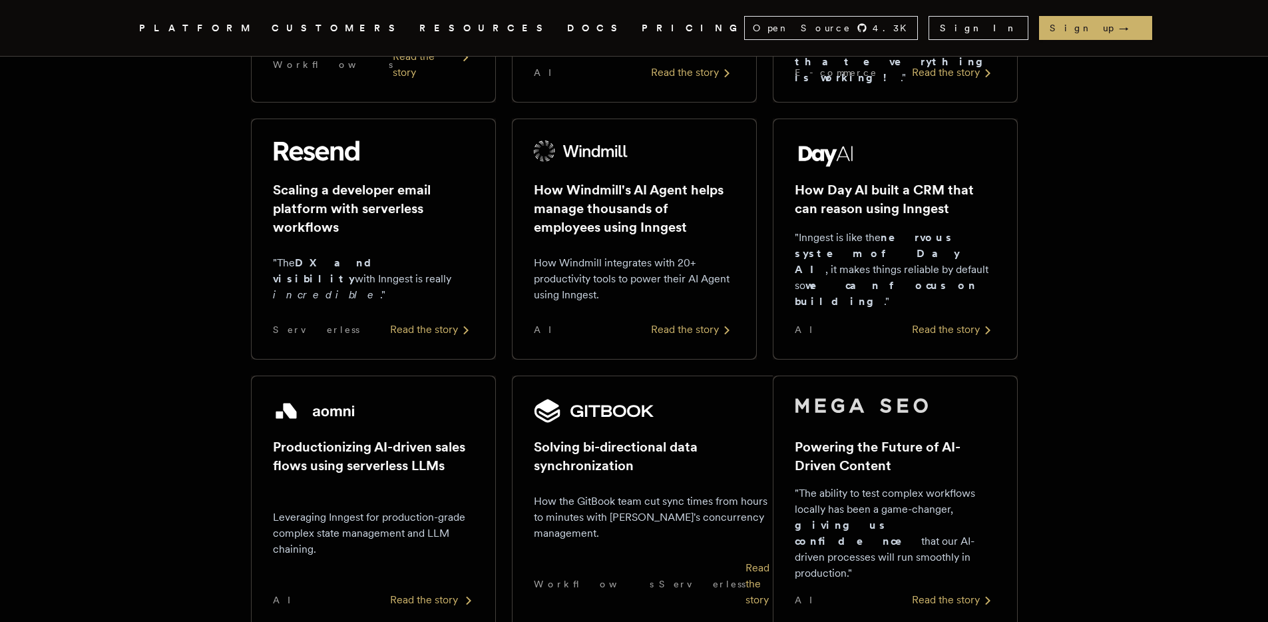 The height and width of the screenshot is (622, 1268). What do you see at coordinates (581, 151) in the screenshot?
I see `img: Windmill` at bounding box center [581, 151].